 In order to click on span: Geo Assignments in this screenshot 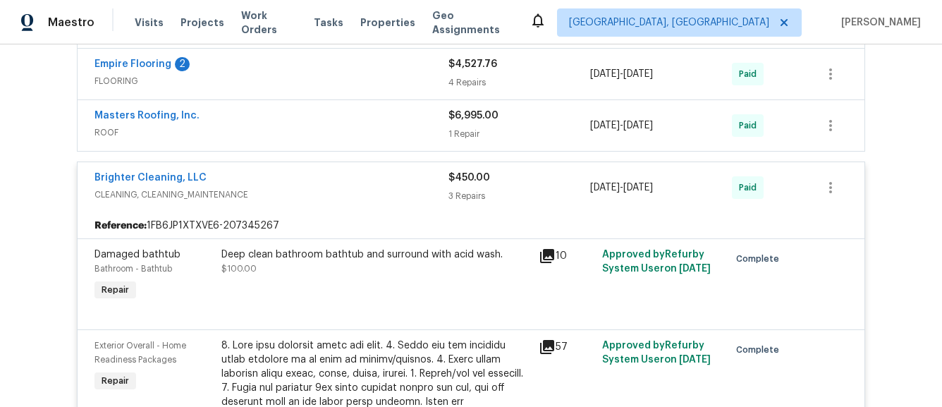, I will do `click(472, 23)`.